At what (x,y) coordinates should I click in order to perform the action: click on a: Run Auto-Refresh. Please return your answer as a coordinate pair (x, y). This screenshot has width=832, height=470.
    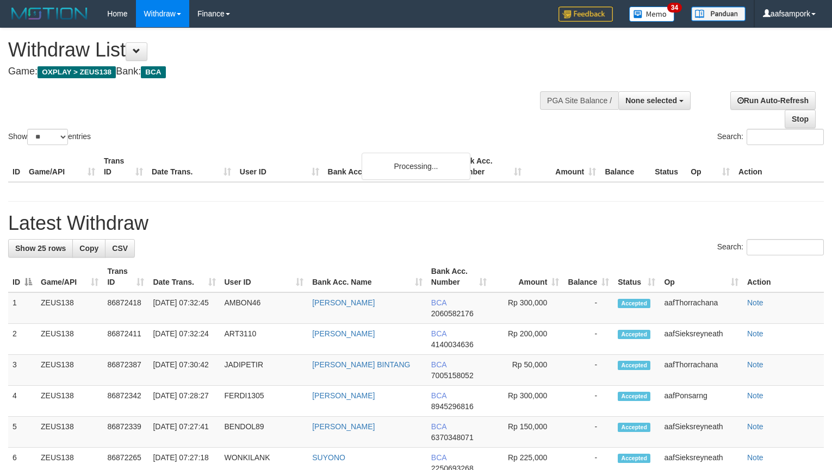
    Looking at the image, I should click on (772, 101).